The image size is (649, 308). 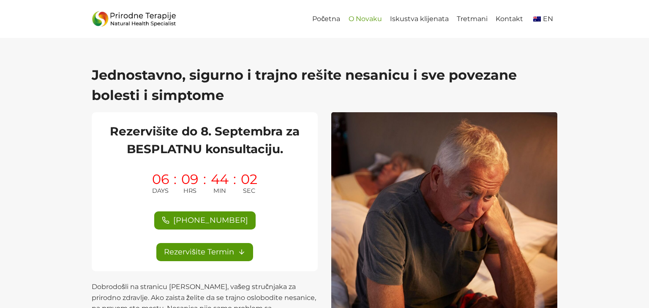 I want to click on a: en_AUEN, so click(x=542, y=19).